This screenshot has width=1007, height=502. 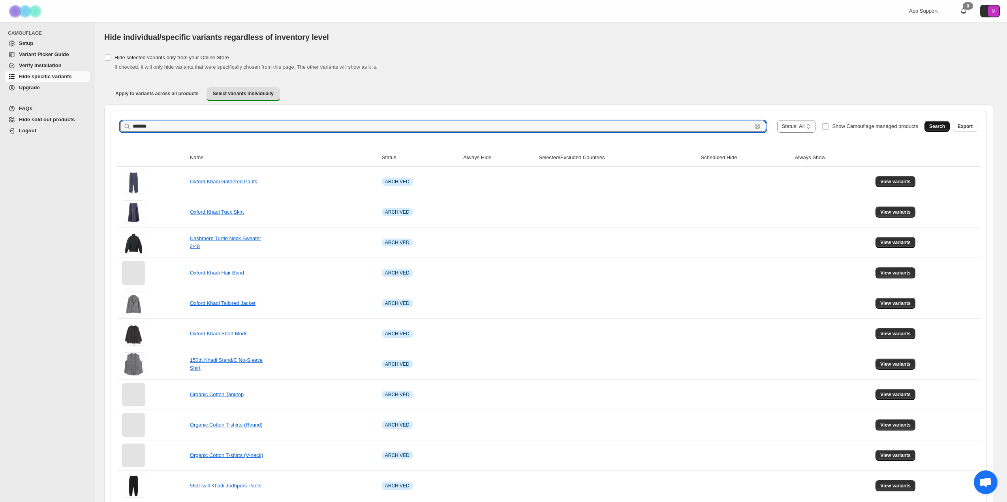 I want to click on img: Camouflage, so click(x=26, y=11).